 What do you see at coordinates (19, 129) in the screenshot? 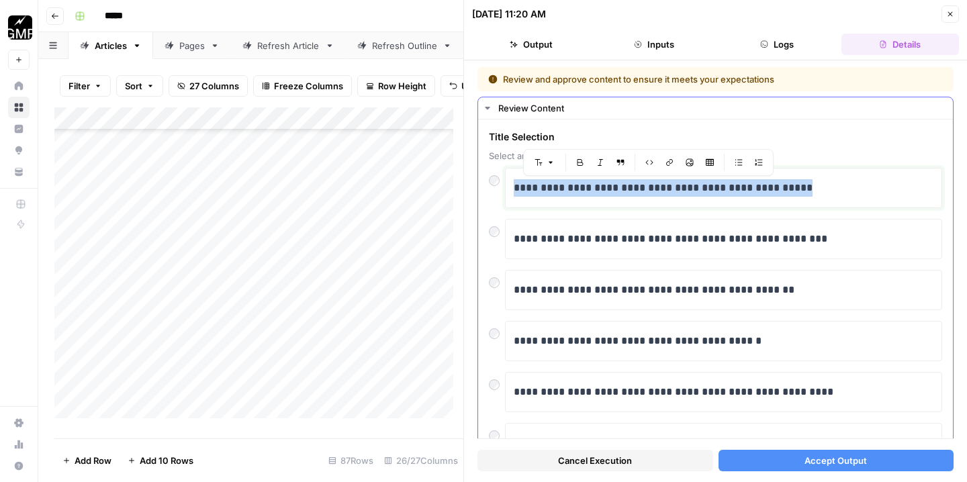
I see `a: Insights` at bounding box center [19, 129].